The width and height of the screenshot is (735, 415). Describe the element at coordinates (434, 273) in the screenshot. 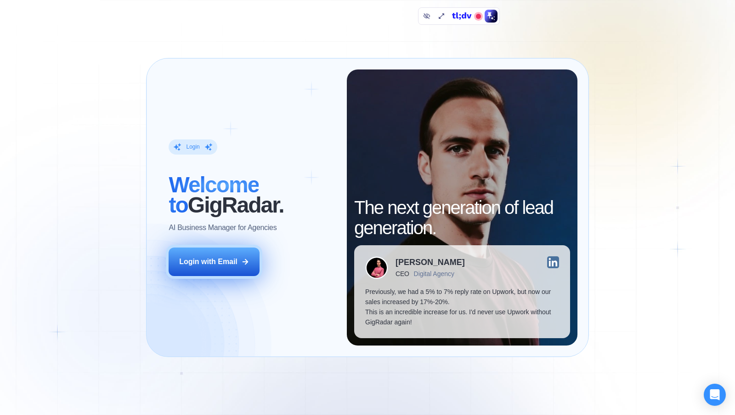

I see `div: Digital Agency` at that location.